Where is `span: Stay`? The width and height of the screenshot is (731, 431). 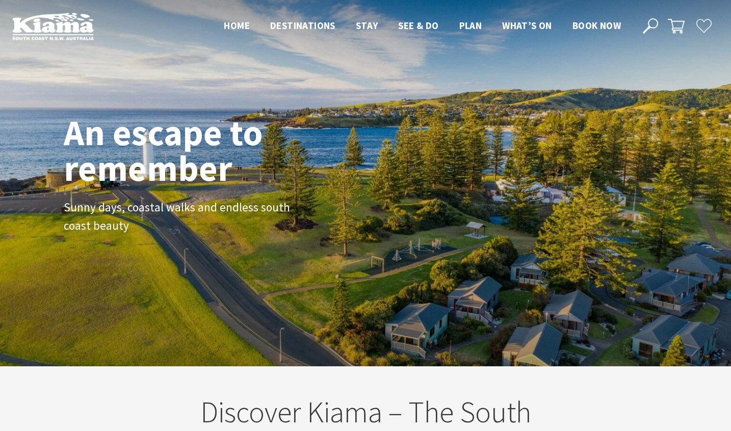
span: Stay is located at coordinates (367, 25).